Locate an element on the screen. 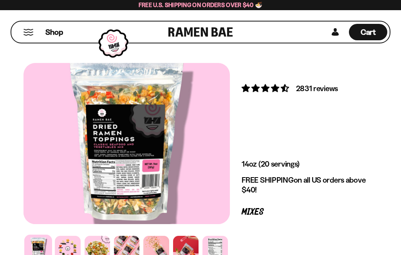 The width and height of the screenshot is (401, 255). strong: FREE SHIPPING is located at coordinates (267, 180).